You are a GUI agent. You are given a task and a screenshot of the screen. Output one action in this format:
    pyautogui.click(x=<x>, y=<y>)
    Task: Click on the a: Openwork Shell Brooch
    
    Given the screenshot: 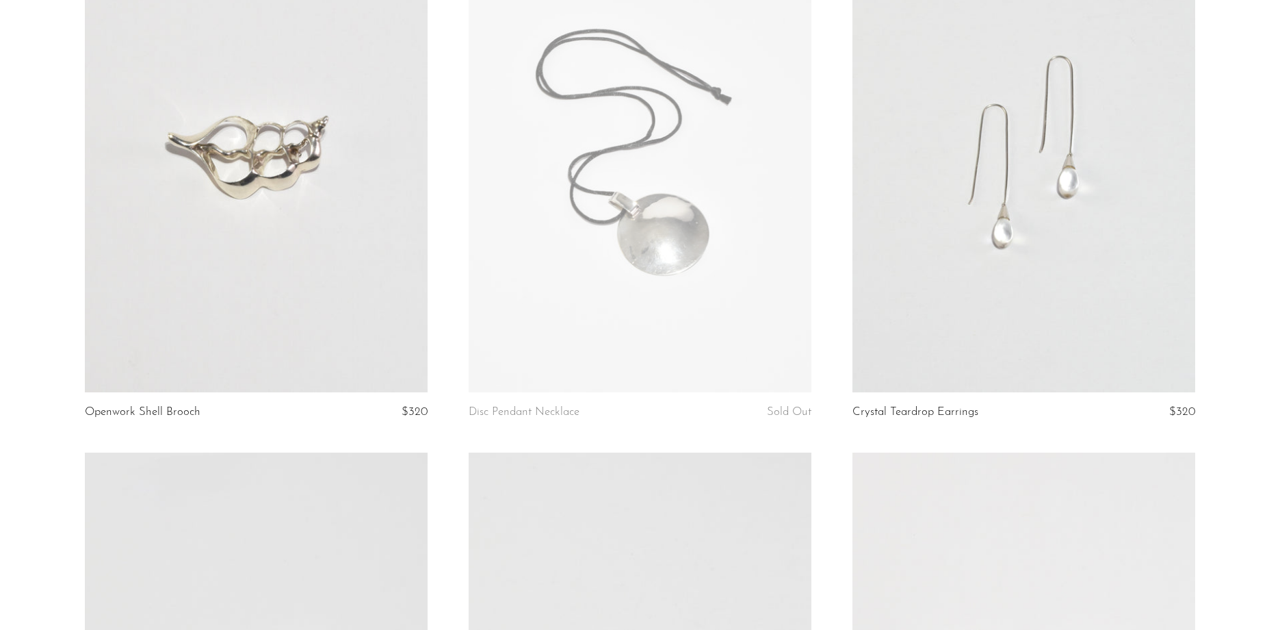 What is the action you would take?
    pyautogui.click(x=142, y=412)
    